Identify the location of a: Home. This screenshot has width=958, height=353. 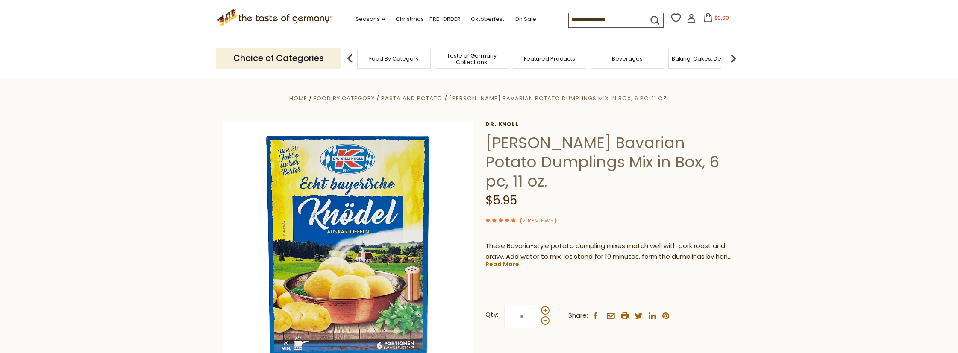
(298, 98).